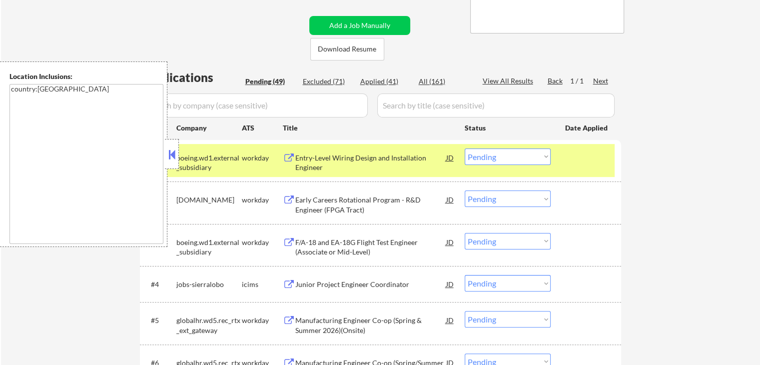 The image size is (760, 365). I want to click on div: Next, so click(601, 81).